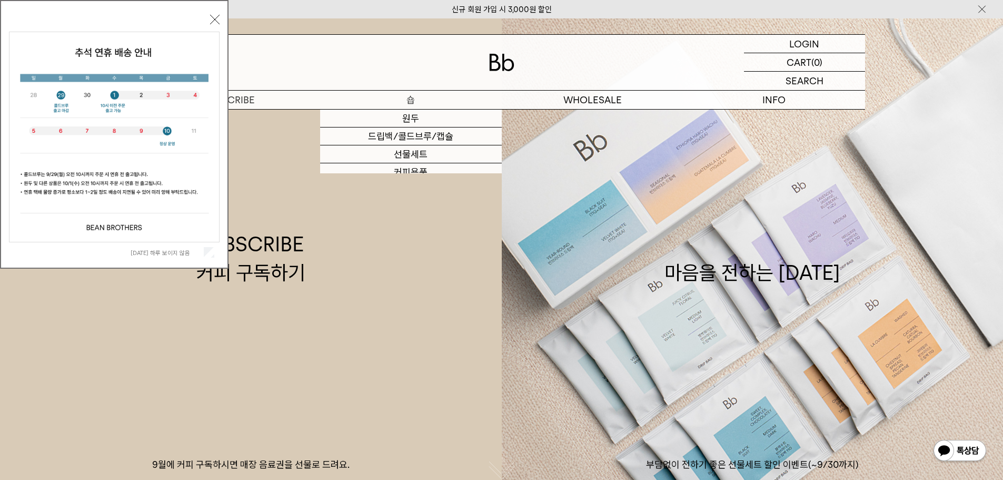  Describe the element at coordinates (411, 100) in the screenshot. I see `a: 숍` at that location.